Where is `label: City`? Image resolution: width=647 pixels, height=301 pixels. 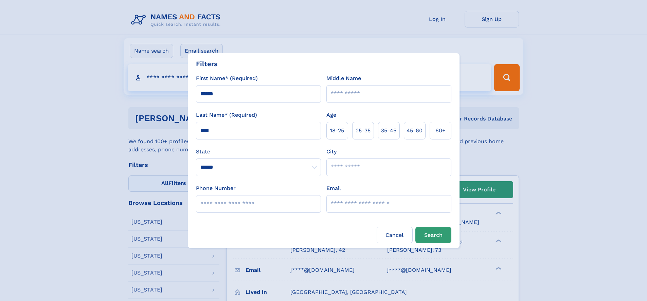 label: City is located at coordinates (332, 152).